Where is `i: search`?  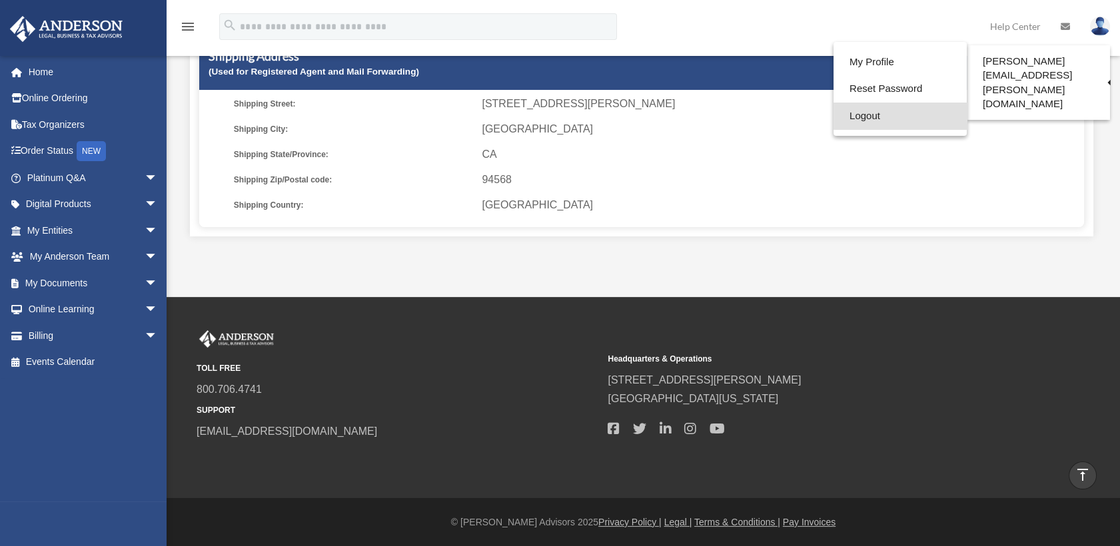
i: search is located at coordinates (230, 25).